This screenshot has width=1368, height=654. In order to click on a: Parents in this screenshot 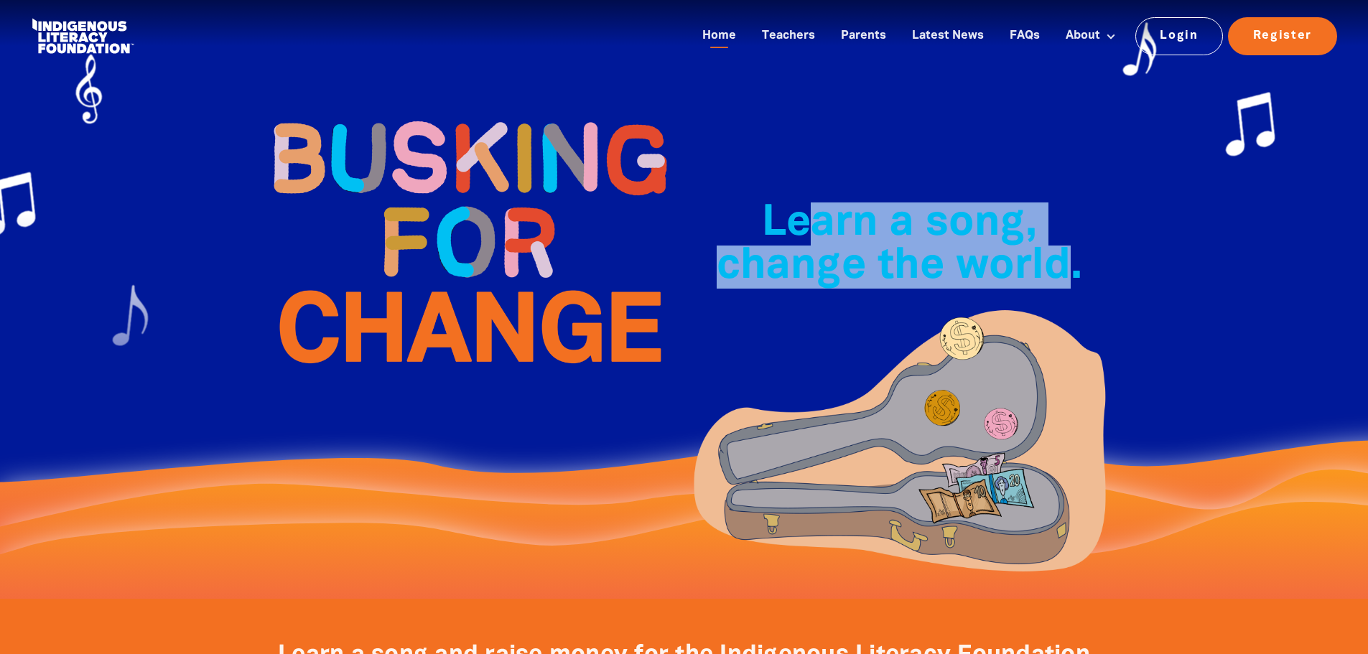, I will do `click(863, 36)`.